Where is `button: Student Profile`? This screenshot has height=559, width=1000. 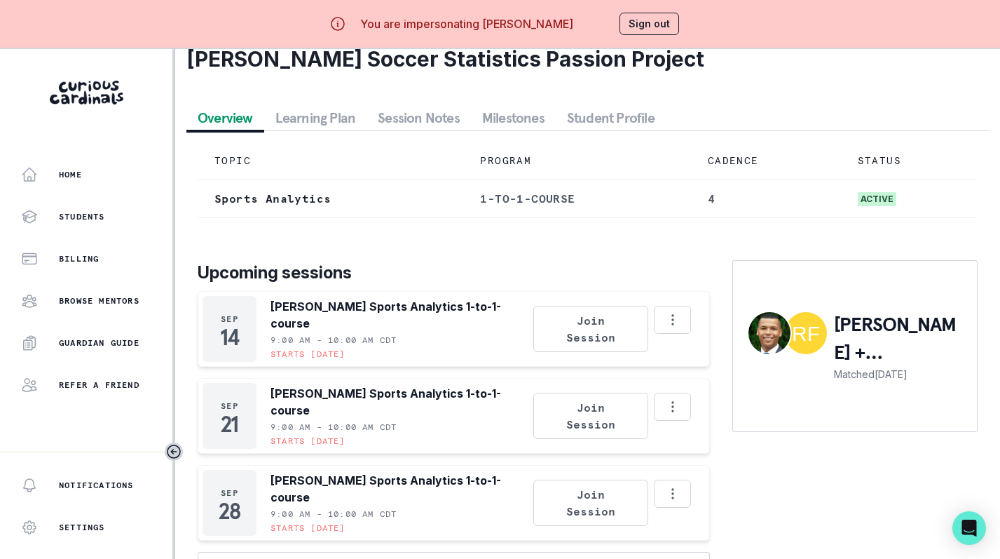 button: Student Profile is located at coordinates (611, 118).